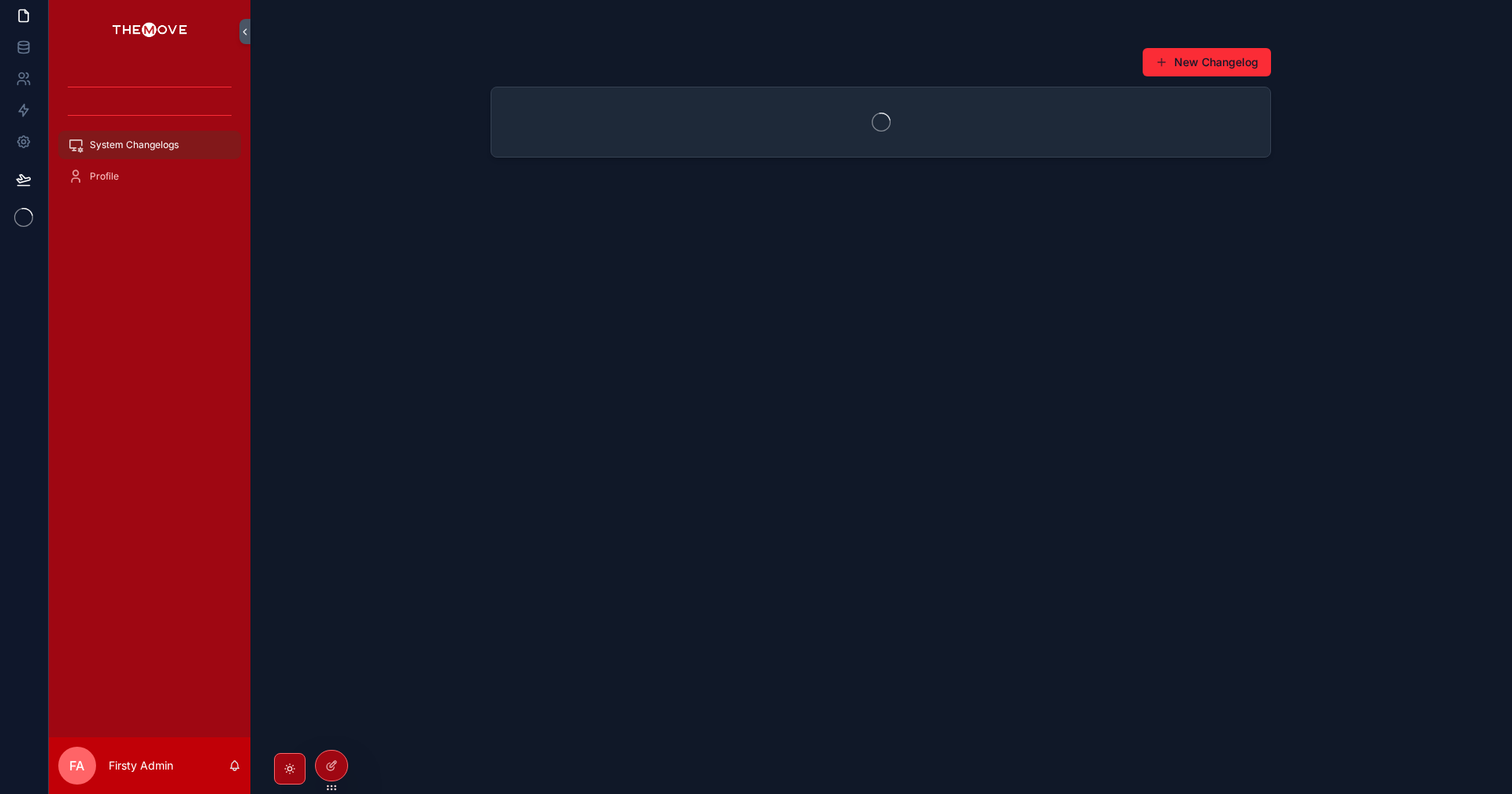  What do you see at coordinates (150, 32) in the screenshot?
I see `img: App logo` at bounding box center [150, 32].